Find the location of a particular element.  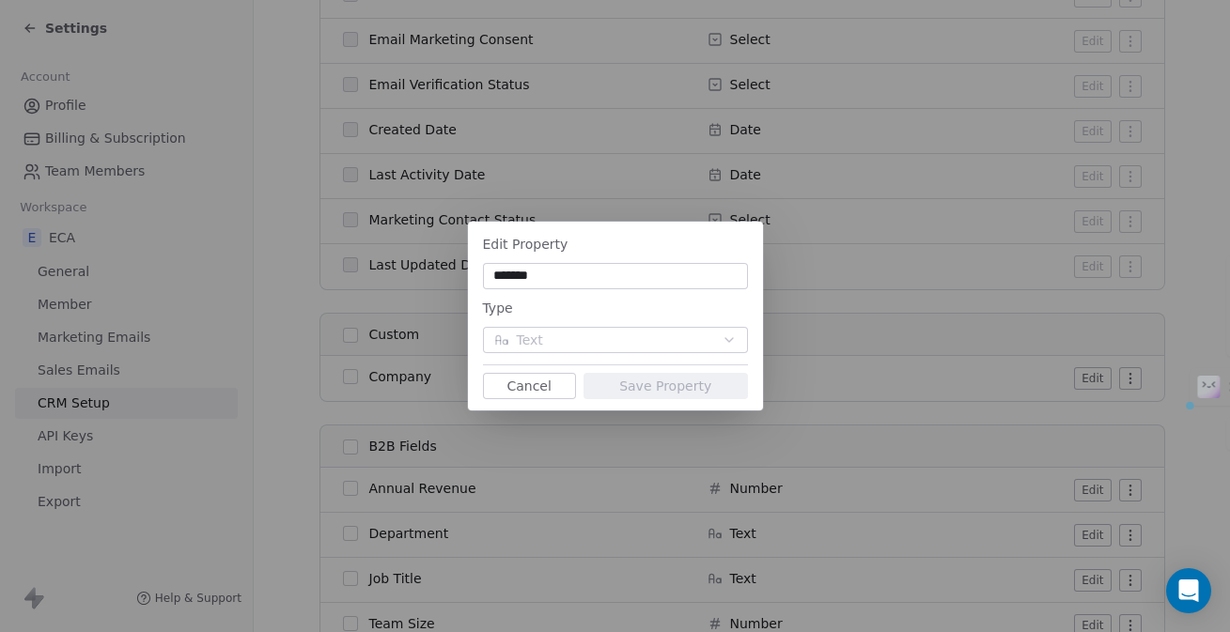

button: Text is located at coordinates (615, 340).